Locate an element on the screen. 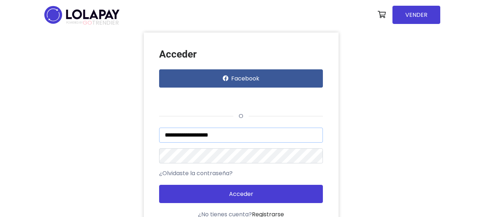 This screenshot has height=217, width=482. button: Acceder is located at coordinates (241, 193).